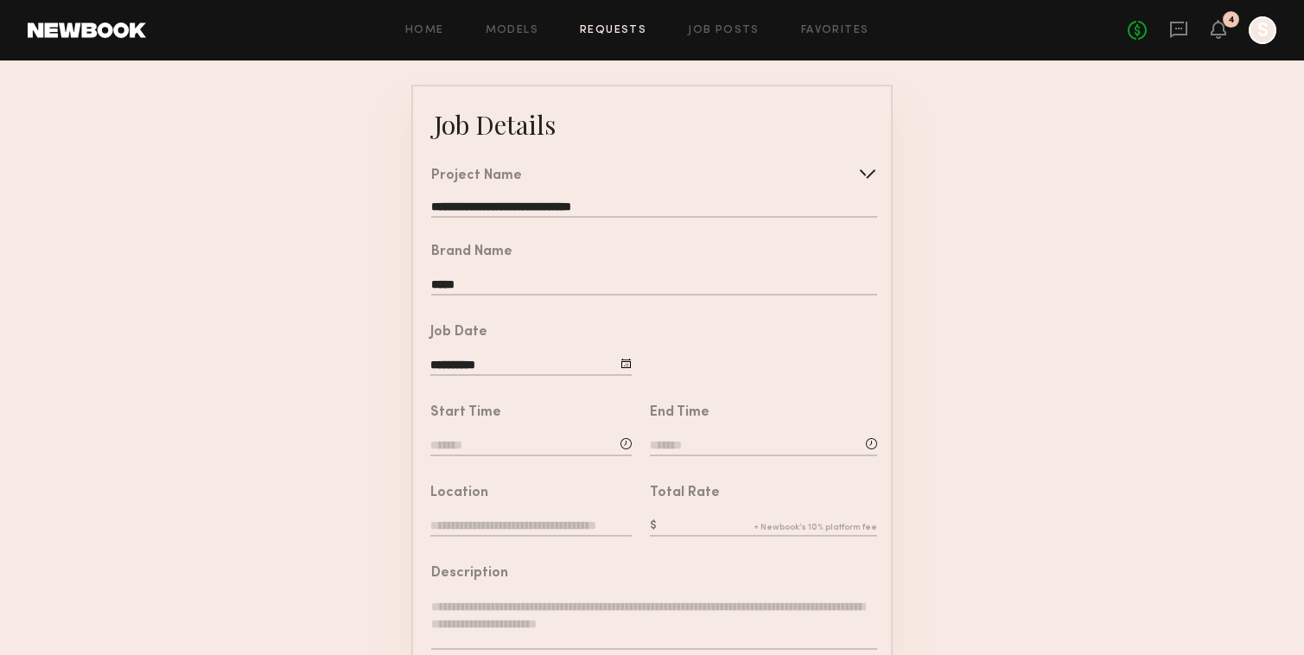 The height and width of the screenshot is (655, 1304). I want to click on div: Total Rate, so click(684, 493).